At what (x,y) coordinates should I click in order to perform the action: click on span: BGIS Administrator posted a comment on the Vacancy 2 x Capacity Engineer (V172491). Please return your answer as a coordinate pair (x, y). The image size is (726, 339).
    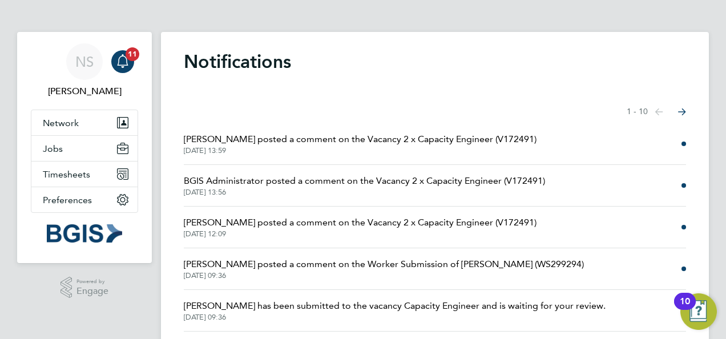
    Looking at the image, I should click on (364, 181).